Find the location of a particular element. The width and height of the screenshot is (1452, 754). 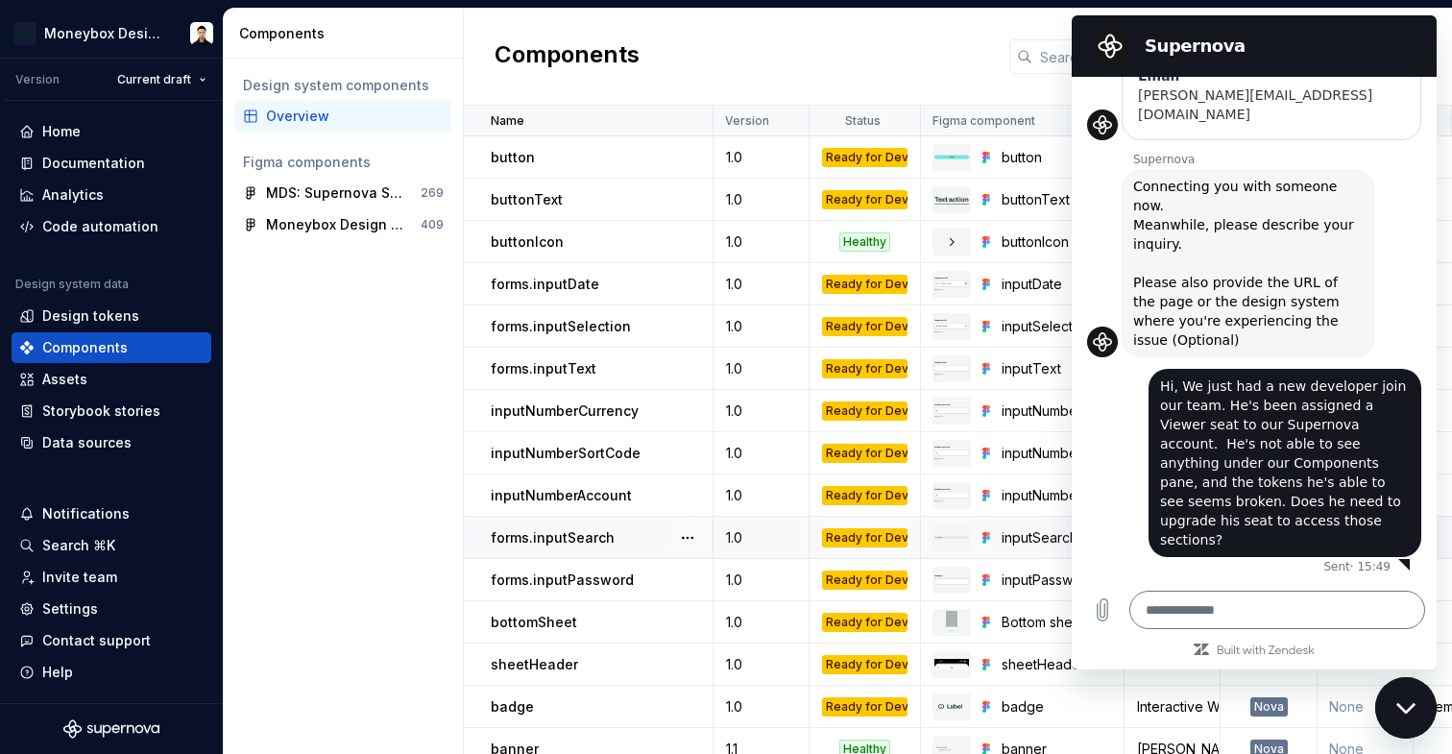

div: sheetHeader is located at coordinates (1056, 664).